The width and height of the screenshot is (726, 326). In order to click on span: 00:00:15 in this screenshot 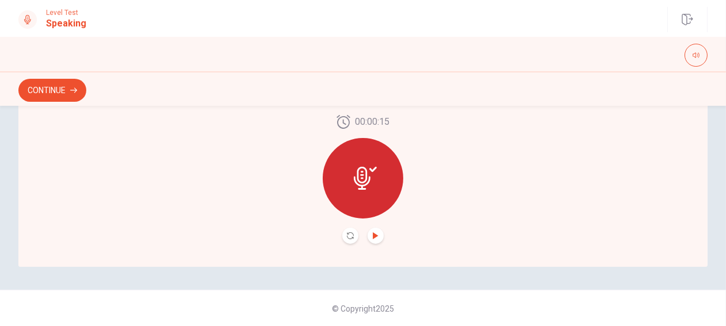, I will do `click(372, 122)`.